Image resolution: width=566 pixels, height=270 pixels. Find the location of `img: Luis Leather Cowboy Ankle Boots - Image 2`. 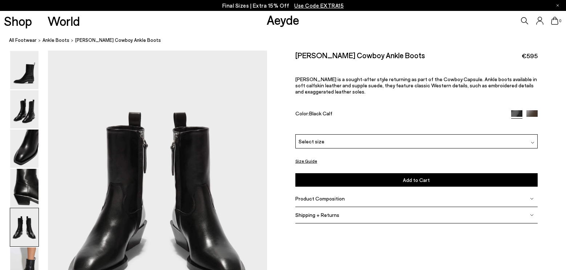

img: Luis Leather Cowboy Ankle Boots - Image 2 is located at coordinates (24, 109).